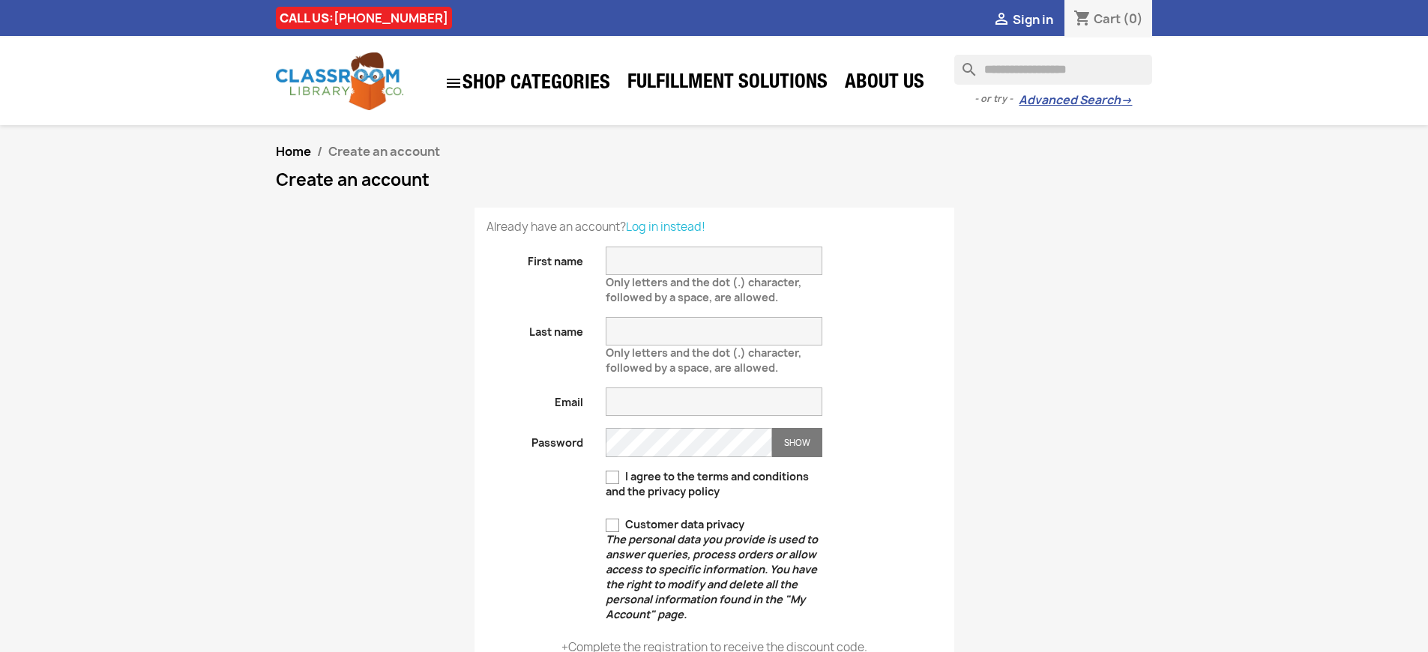  Describe the element at coordinates (714, 227) in the screenshot. I see `p: Already have an account?` at that location.